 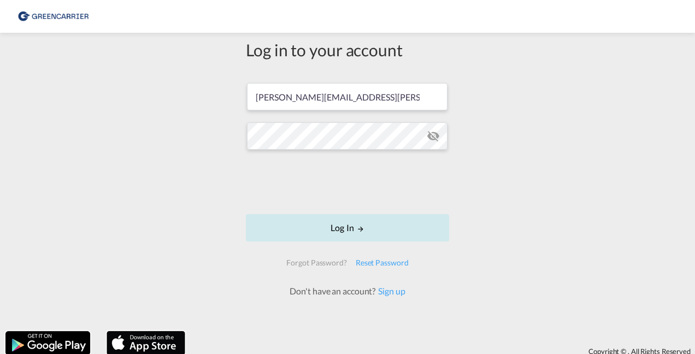 What do you see at coordinates (347, 291) in the screenshot?
I see `div: Don't have an account?` at bounding box center [347, 291].